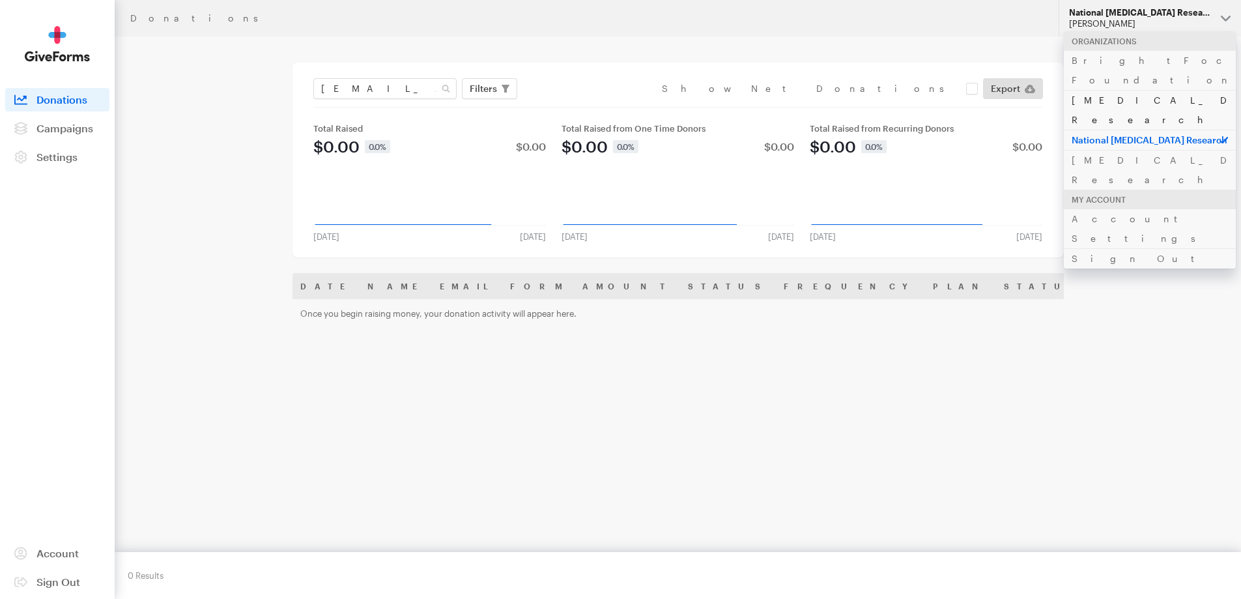 The image size is (1241, 599). What do you see at coordinates (57, 553) in the screenshot?
I see `span: Account` at bounding box center [57, 553].